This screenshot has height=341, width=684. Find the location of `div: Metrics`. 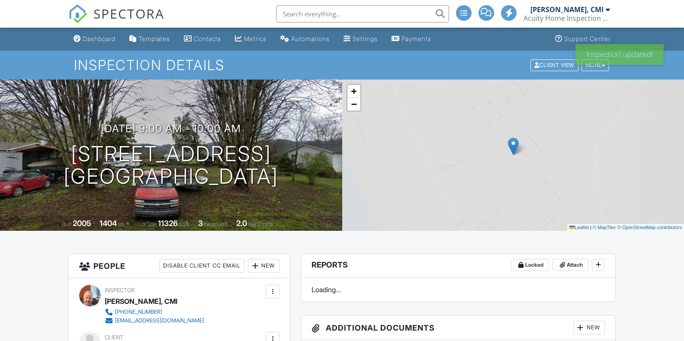

div: Metrics is located at coordinates (255, 39).